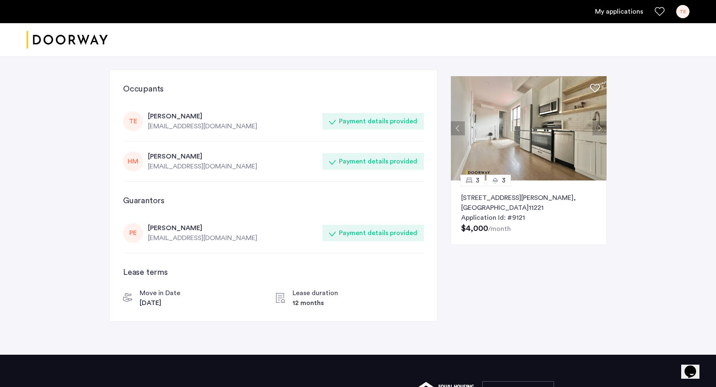 This screenshot has height=387, width=716. Describe the element at coordinates (67, 40) in the screenshot. I see `img: logo` at that location.